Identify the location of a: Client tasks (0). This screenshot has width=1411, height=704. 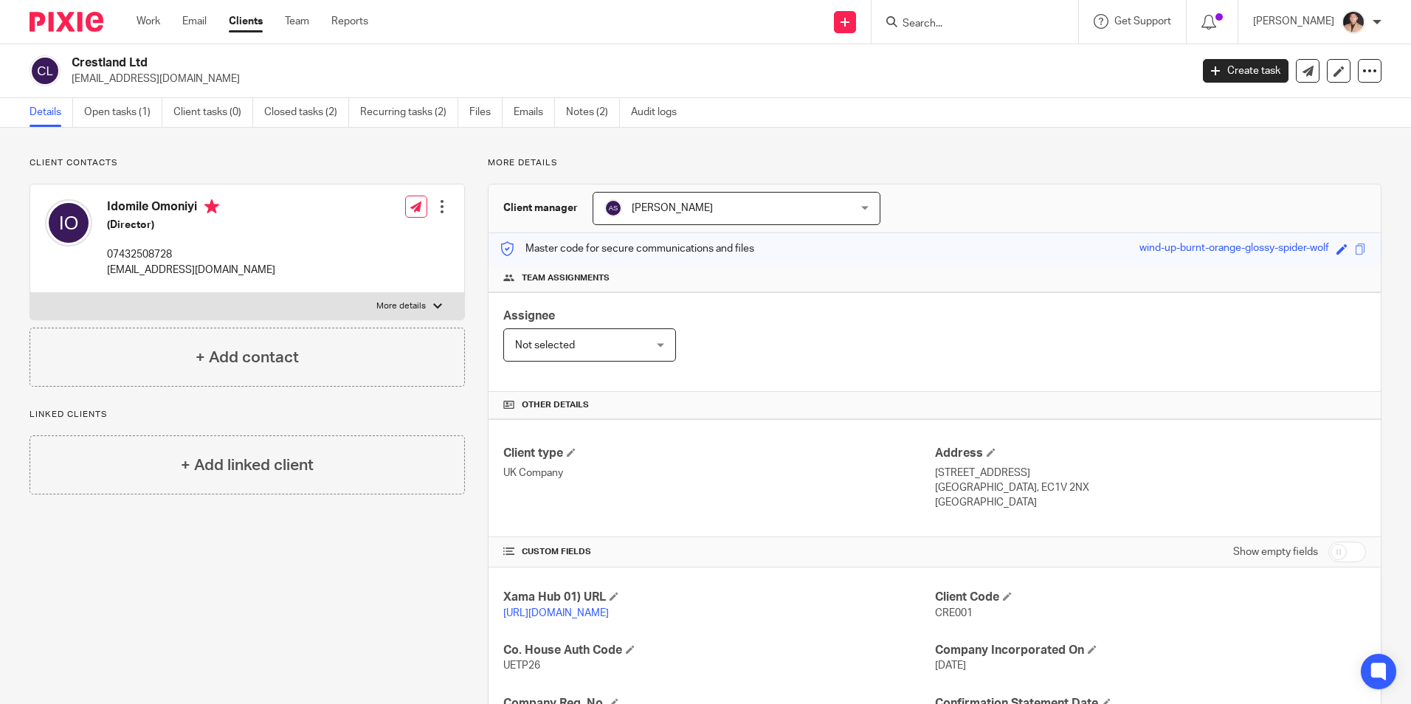
(213, 112).